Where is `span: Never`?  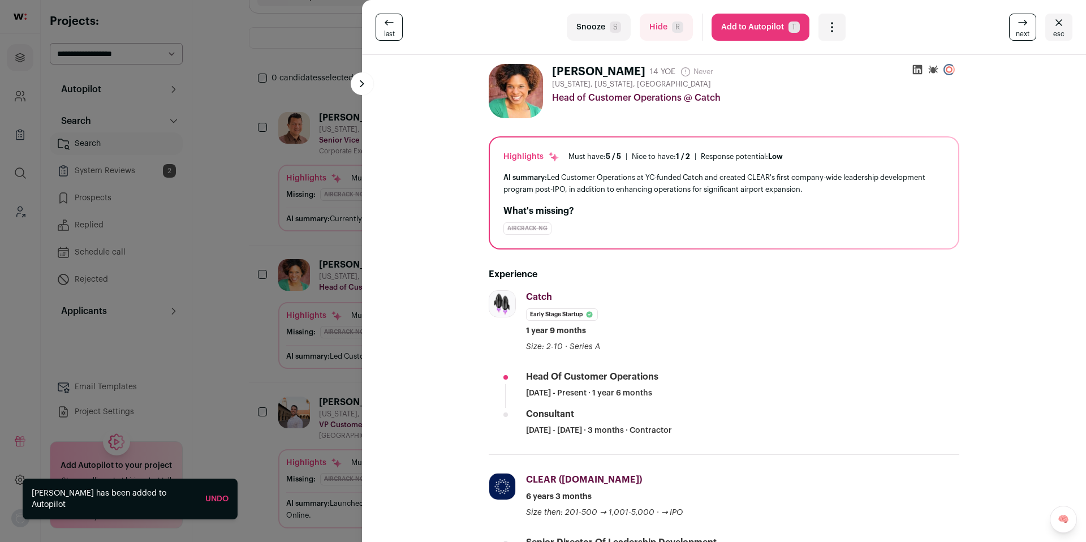 span: Never is located at coordinates (696, 72).